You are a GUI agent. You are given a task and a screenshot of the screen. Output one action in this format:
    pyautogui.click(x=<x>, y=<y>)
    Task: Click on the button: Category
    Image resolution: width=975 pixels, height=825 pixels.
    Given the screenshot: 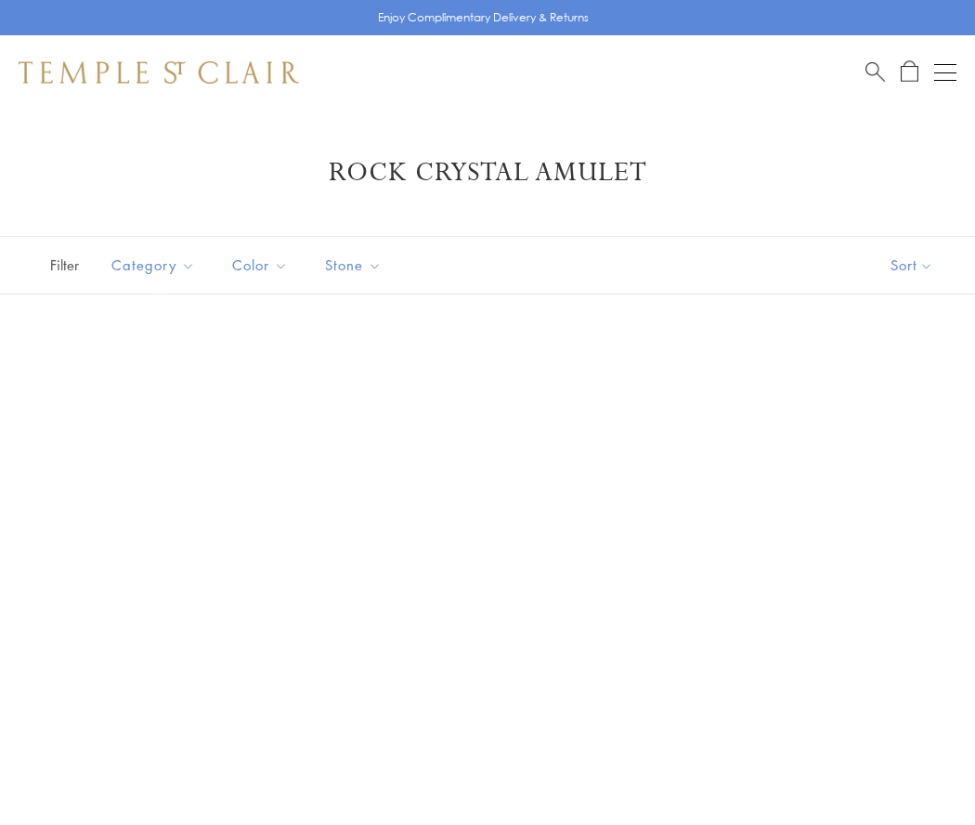 What is the action you would take?
    pyautogui.click(x=153, y=265)
    